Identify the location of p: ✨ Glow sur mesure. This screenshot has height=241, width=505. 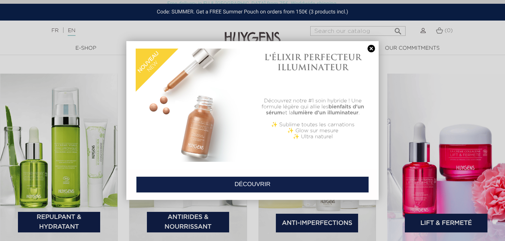
(313, 131).